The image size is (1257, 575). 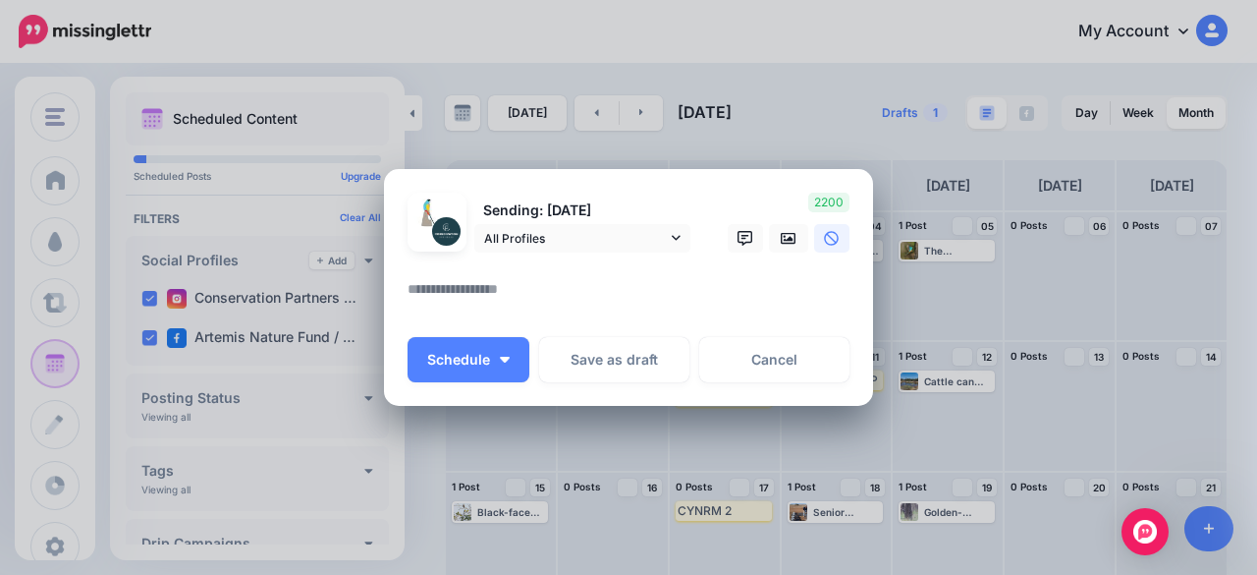 I want to click on a: Cancel, so click(x=774, y=359).